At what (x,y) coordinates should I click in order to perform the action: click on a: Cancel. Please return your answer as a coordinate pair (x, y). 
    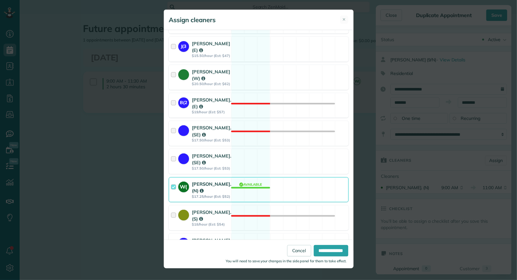
    Looking at the image, I should click on (299, 251).